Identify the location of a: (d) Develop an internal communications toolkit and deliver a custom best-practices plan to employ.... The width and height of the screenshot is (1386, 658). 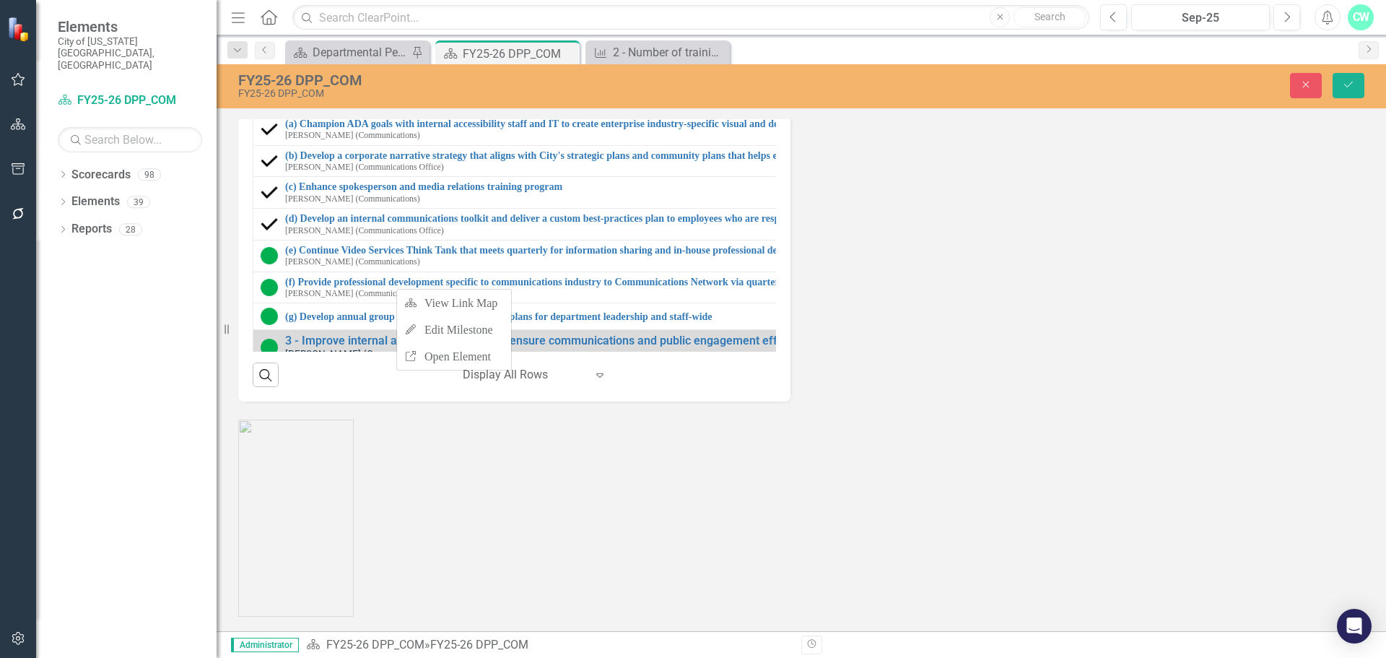
(822, 218).